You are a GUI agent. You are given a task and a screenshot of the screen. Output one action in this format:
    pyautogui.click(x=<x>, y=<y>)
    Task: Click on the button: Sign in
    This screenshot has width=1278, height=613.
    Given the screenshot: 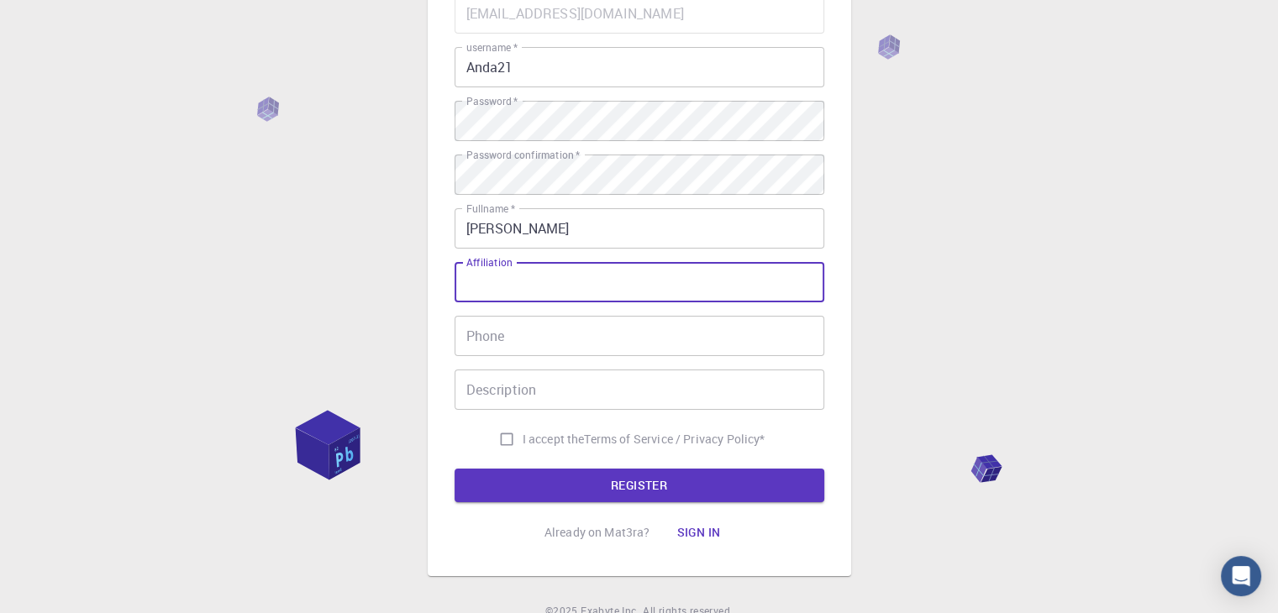 What is the action you would take?
    pyautogui.click(x=698, y=533)
    